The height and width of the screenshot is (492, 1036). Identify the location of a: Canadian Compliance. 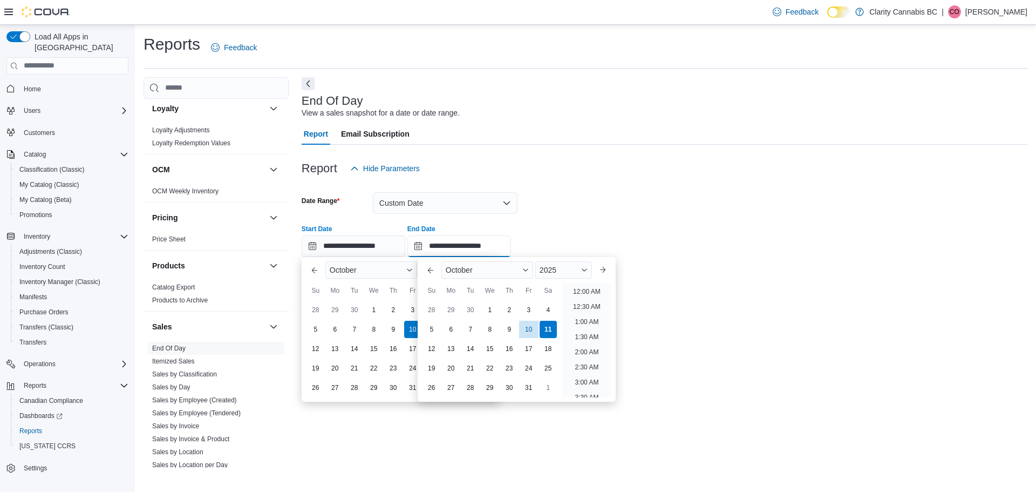
(51, 400).